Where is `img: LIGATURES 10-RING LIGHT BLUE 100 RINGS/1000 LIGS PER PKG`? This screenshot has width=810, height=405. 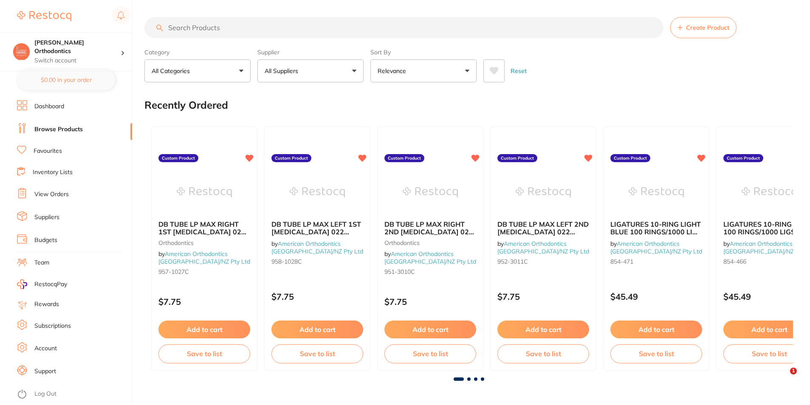
img: LIGATURES 10-RING LIGHT BLUE 100 RINGS/1000 LIGS PER PKG is located at coordinates (656, 192).